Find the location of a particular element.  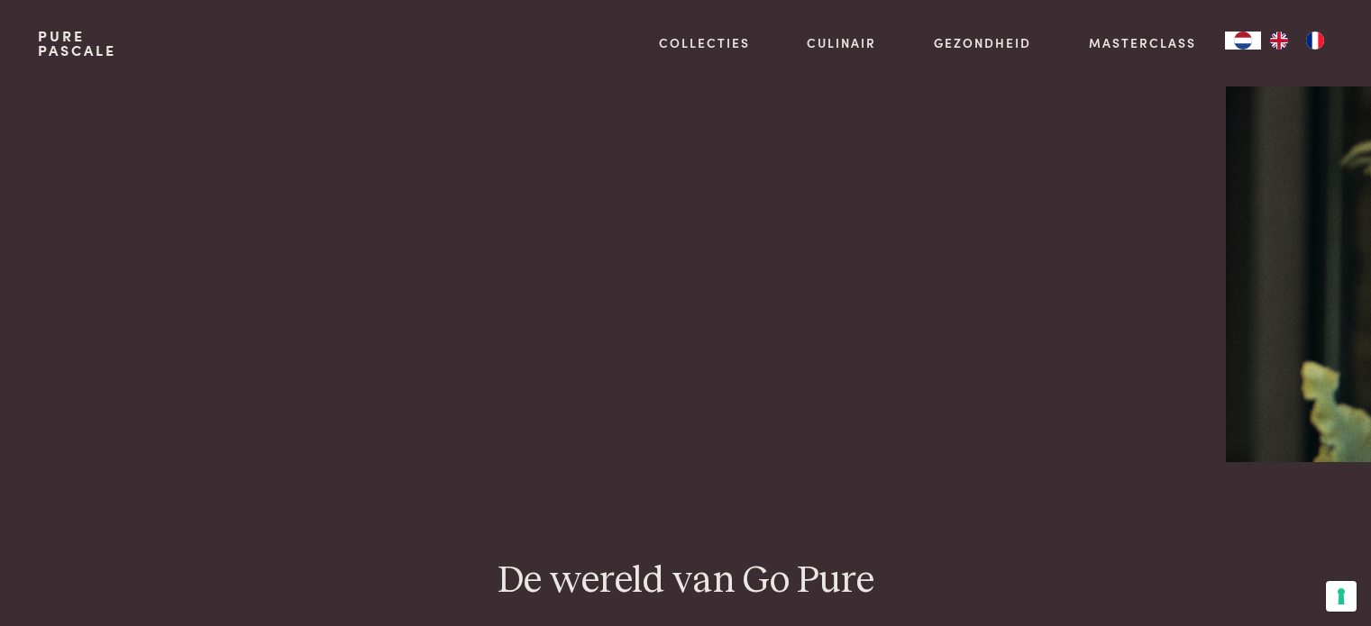

a: Collecties is located at coordinates (704, 42).